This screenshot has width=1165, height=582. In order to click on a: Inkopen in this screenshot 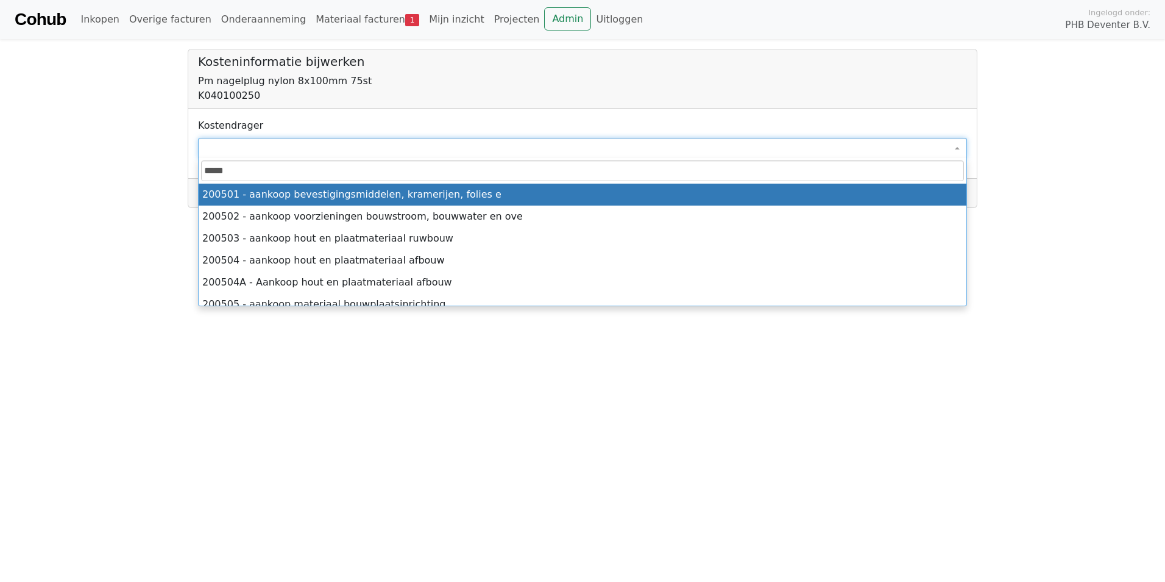, I will do `click(99, 20)`.